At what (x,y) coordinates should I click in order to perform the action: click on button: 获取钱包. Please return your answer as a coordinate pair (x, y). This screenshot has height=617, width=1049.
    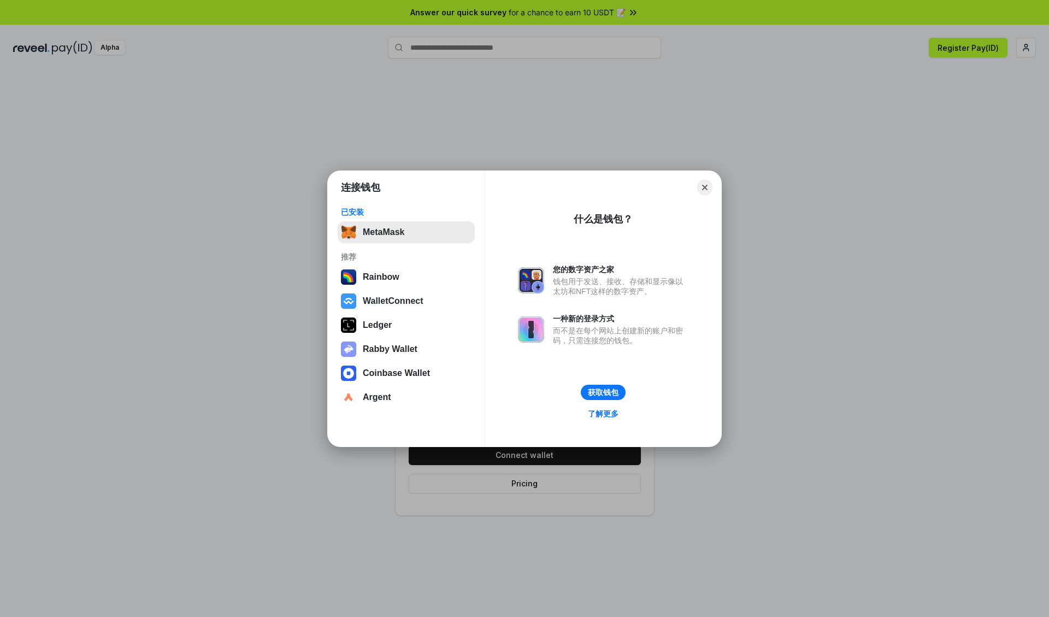
    Looking at the image, I should click on (603, 392).